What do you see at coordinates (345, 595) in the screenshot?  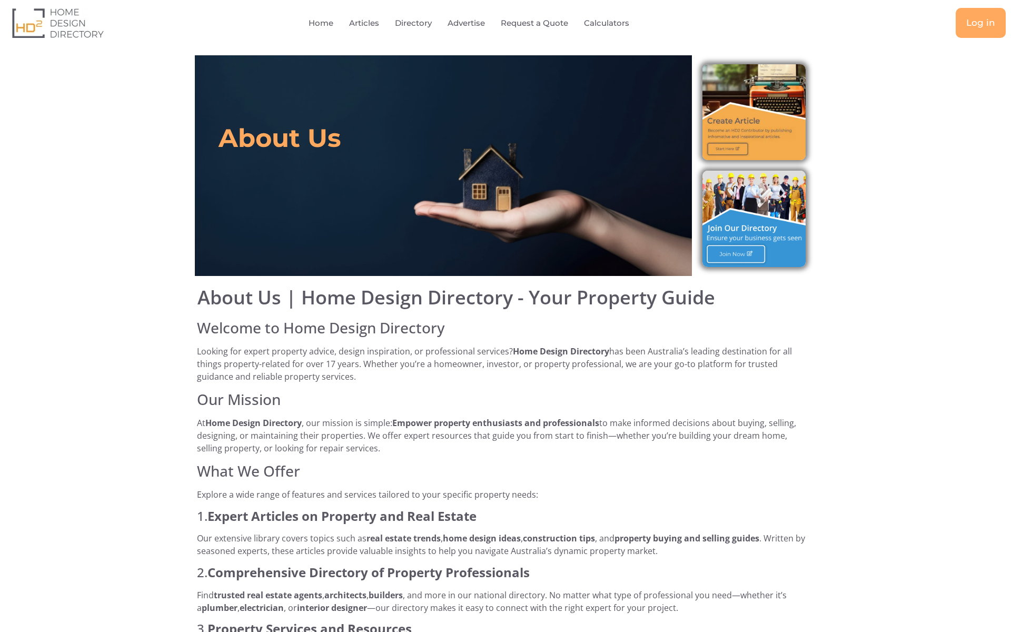 I see `strong: architects` at bounding box center [345, 595].